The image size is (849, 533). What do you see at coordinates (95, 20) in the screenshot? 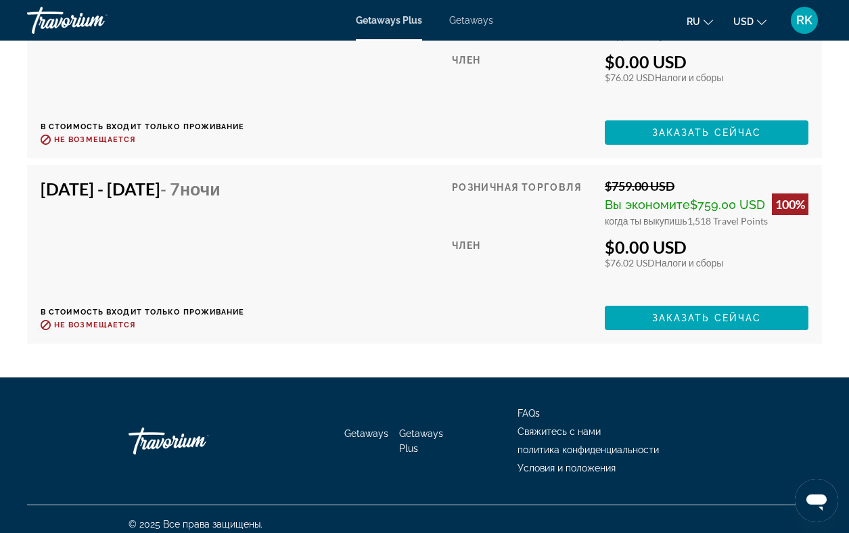
I see `a: Travorium` at bounding box center [95, 20].